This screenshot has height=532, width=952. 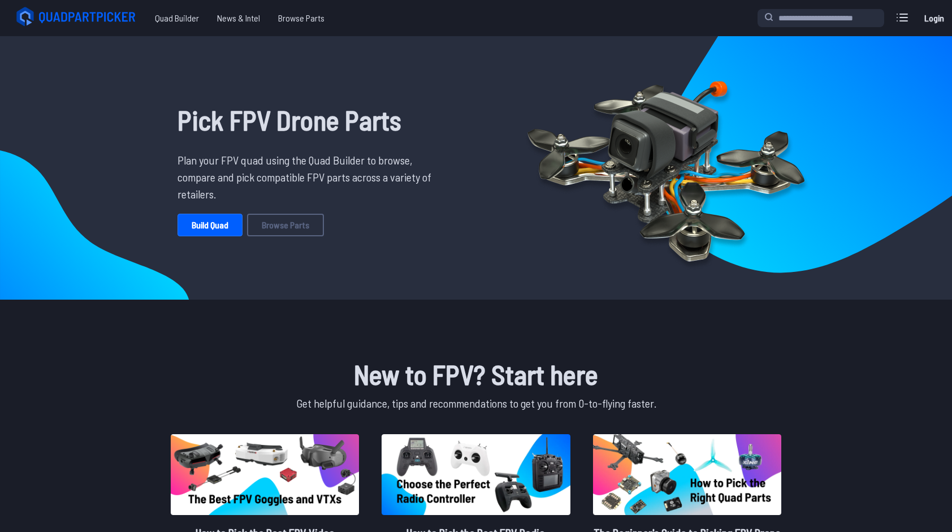 I want to click on span: Quad Builder, so click(x=177, y=18).